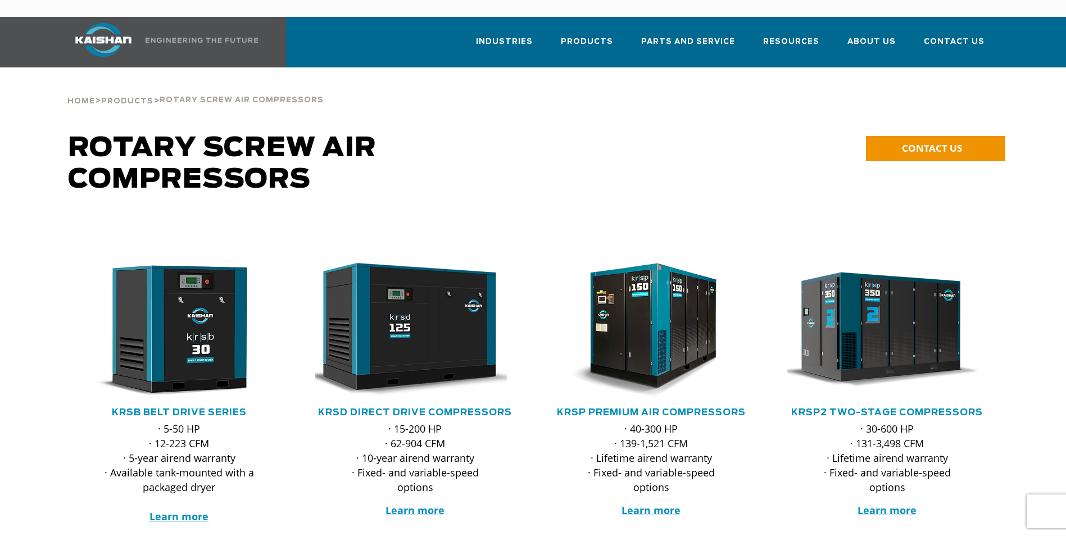  Describe the element at coordinates (791, 46) in the screenshot. I see `a: Resources` at that location.